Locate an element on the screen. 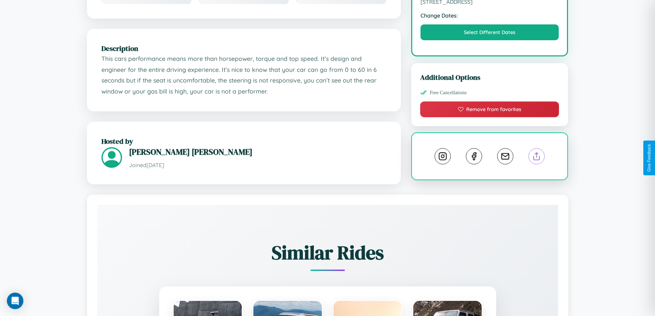  button: Select Different Dates is located at coordinates (489, 32).